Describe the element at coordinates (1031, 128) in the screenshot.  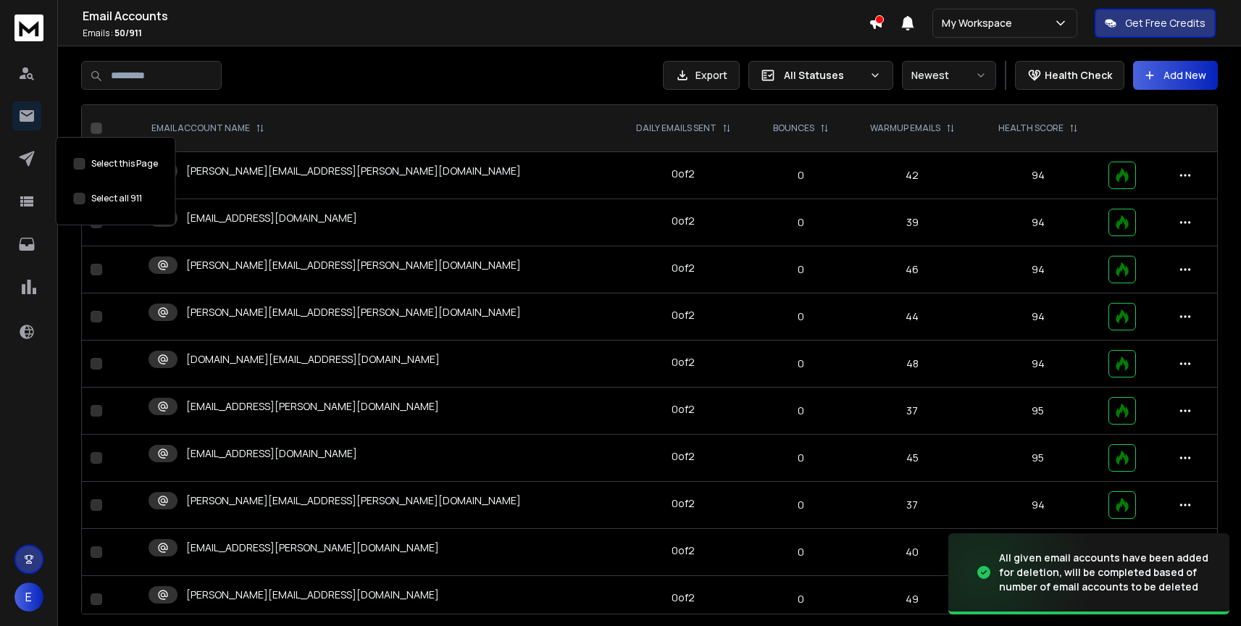
I see `p: HEALTH SCORE` at that location.